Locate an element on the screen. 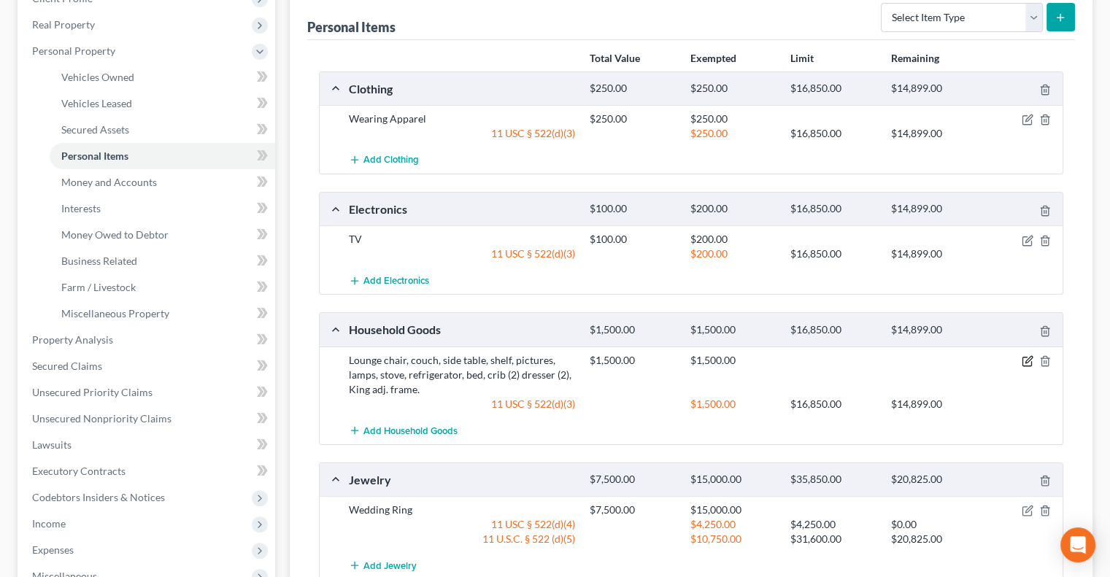  a: Unsecured Nonpriority Claims is located at coordinates (147, 419).